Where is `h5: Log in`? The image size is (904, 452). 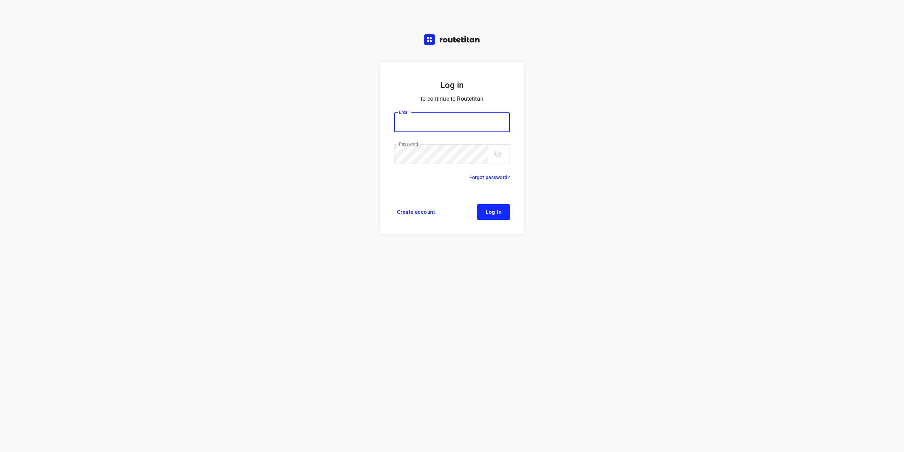
h5: Log in is located at coordinates (452, 85).